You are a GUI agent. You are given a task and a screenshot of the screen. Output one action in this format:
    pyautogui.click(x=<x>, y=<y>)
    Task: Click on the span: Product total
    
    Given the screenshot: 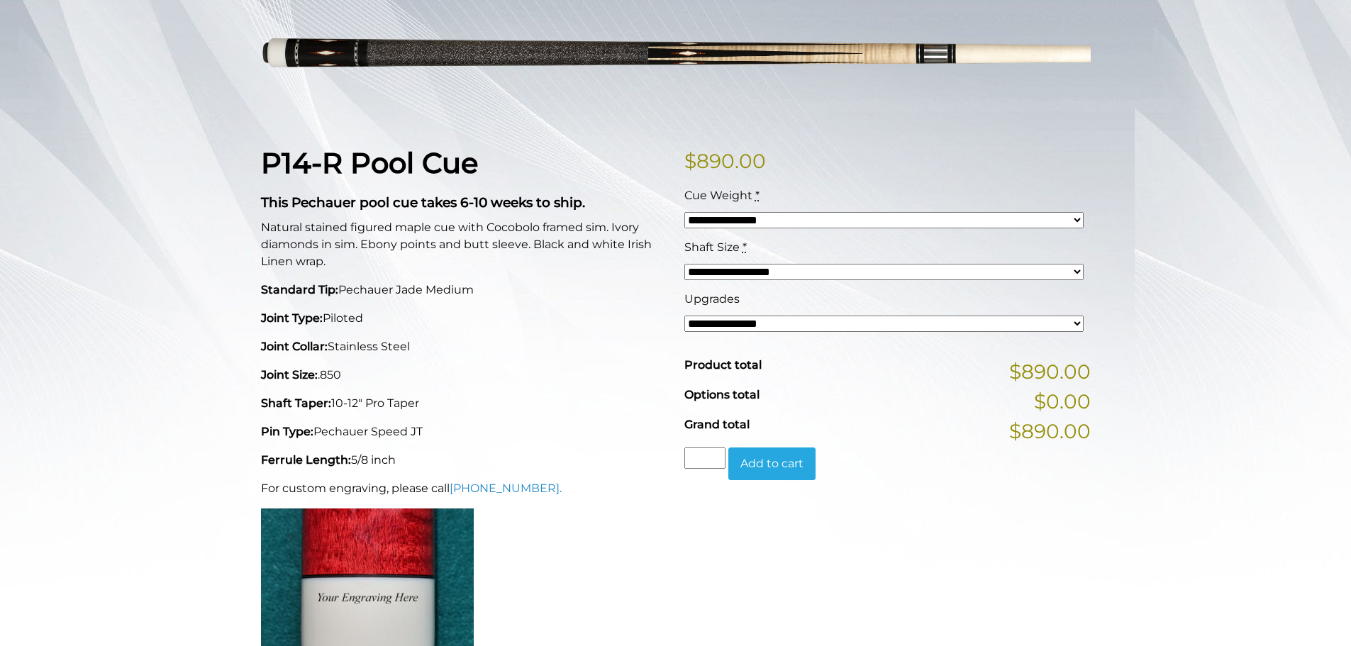 What is the action you would take?
    pyautogui.click(x=723, y=365)
    